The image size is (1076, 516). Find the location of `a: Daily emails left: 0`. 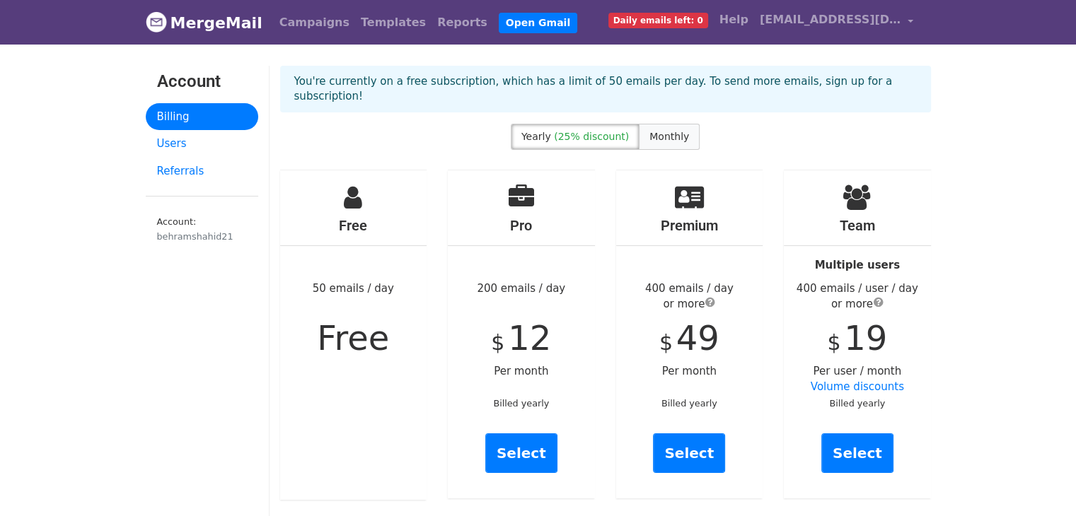

a: Daily emails left: 0 is located at coordinates (658, 20).